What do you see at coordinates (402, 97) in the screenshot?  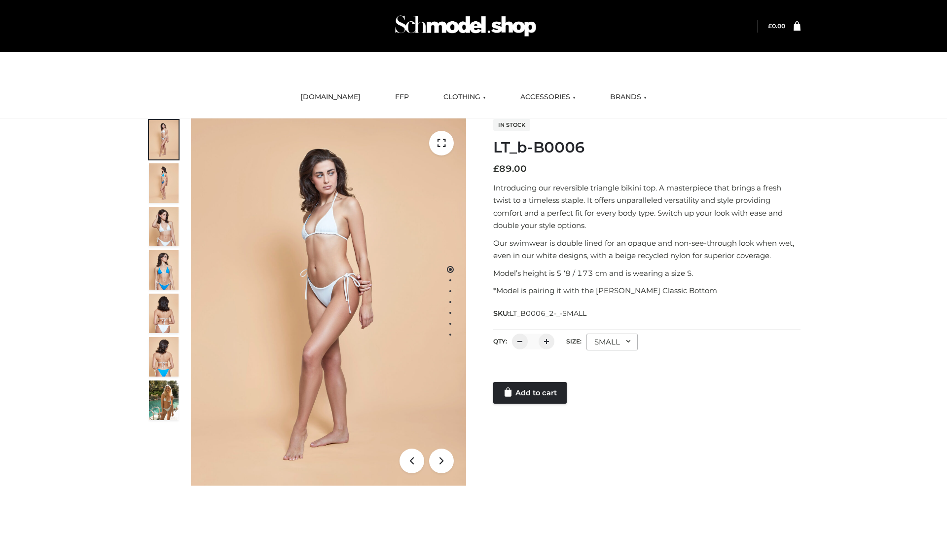 I see `a: FFP` at bounding box center [402, 97].